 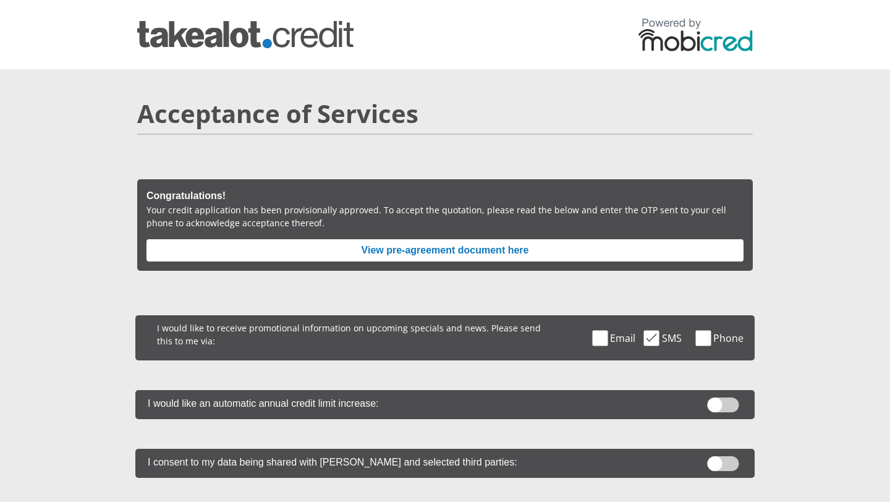 I want to click on img: powered by mobicred logo, so click(x=695, y=35).